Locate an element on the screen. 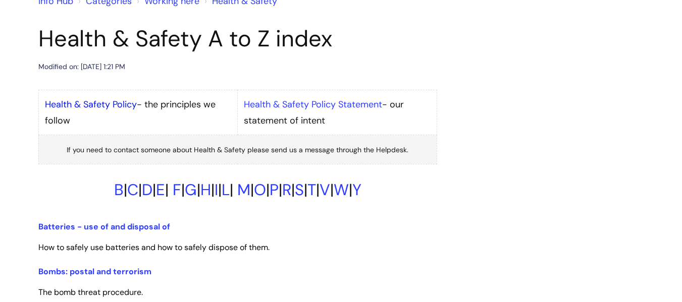  a: B is located at coordinates (119, 190).